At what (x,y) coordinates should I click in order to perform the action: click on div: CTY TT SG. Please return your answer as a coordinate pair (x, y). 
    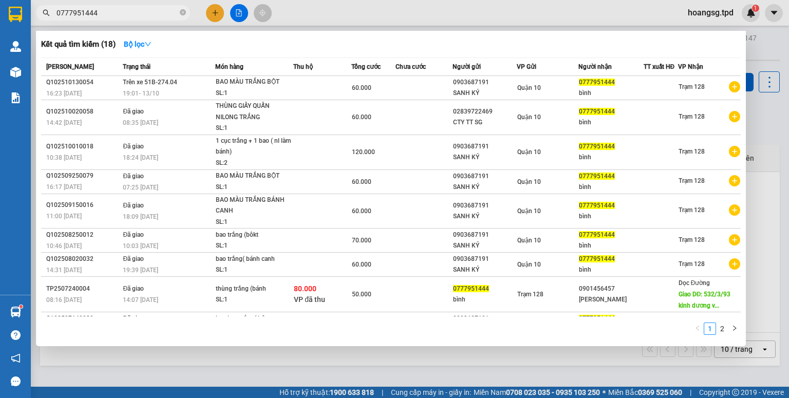
    Looking at the image, I should click on (485, 122).